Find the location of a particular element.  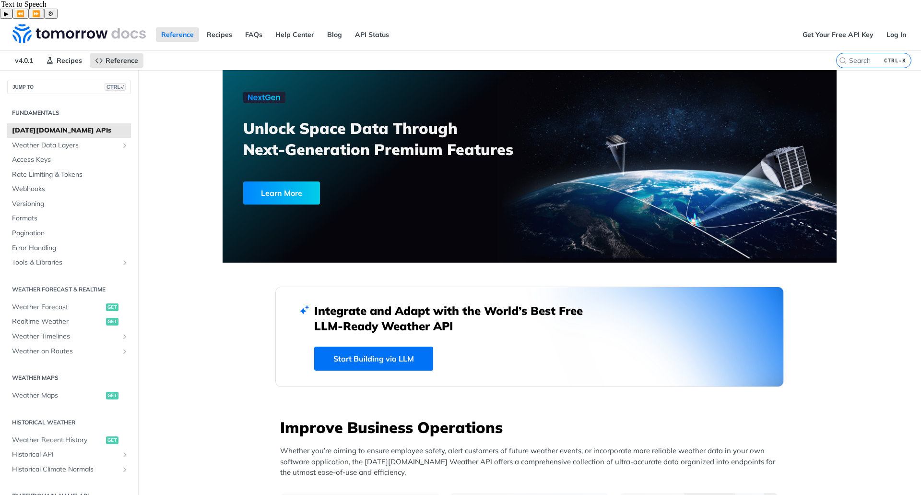

span: Pagination is located at coordinates (70, 233).